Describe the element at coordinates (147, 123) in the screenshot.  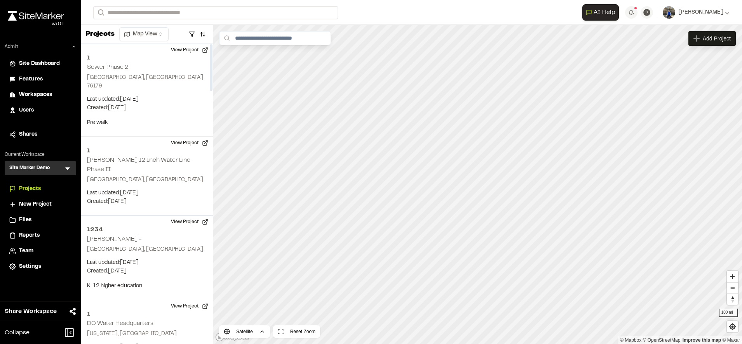
I see `p: Pre walk` at that location.